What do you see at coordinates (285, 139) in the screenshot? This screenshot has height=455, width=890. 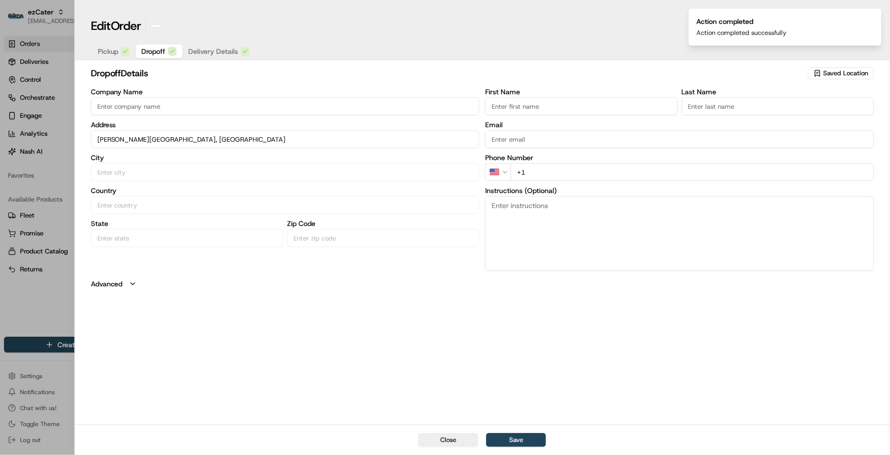 I see `input: Enter address` at bounding box center [285, 139].